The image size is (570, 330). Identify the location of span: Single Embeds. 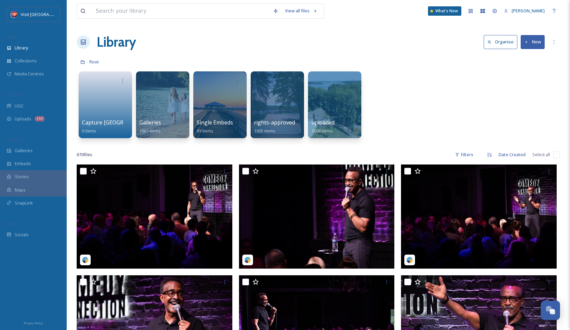
(215, 122).